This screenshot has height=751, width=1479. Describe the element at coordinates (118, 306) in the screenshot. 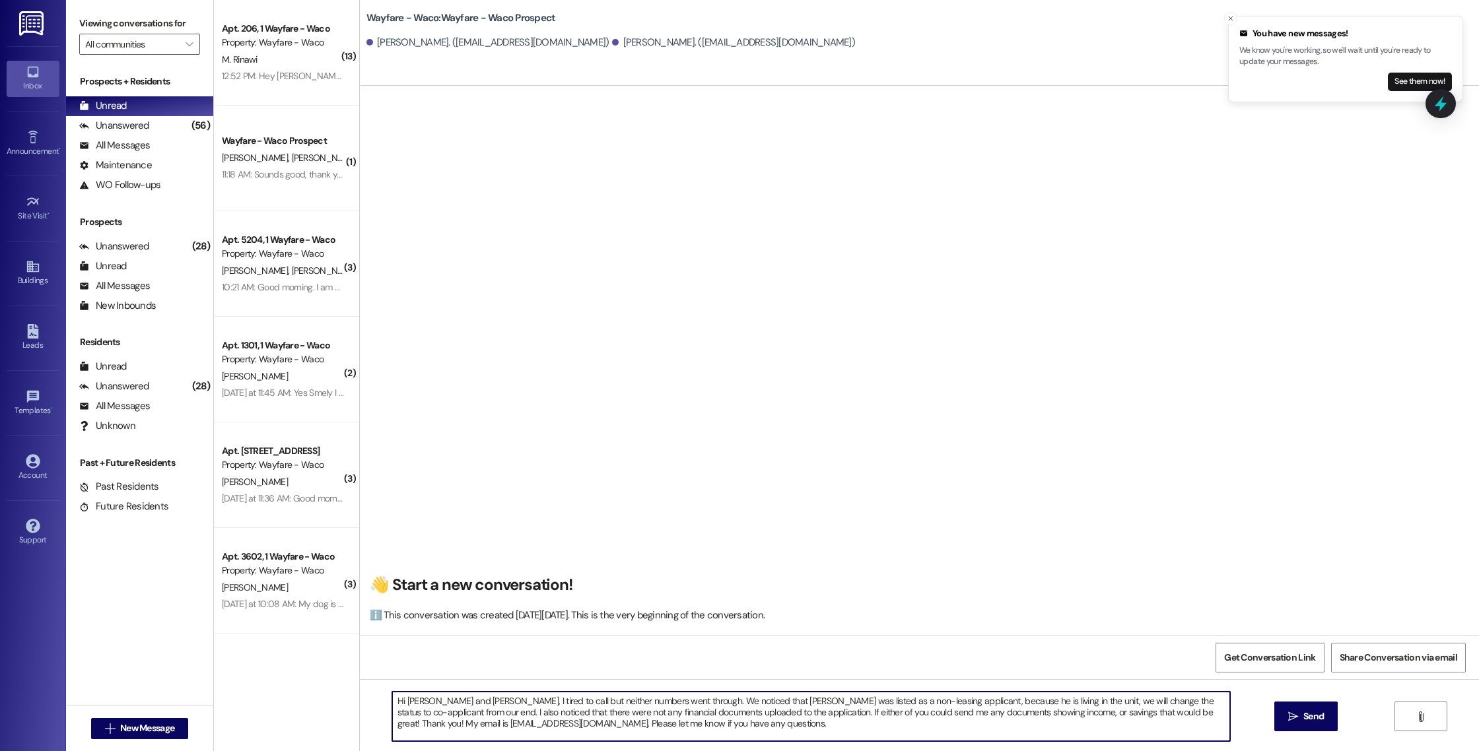

I see `div: New Inbounds` at that location.